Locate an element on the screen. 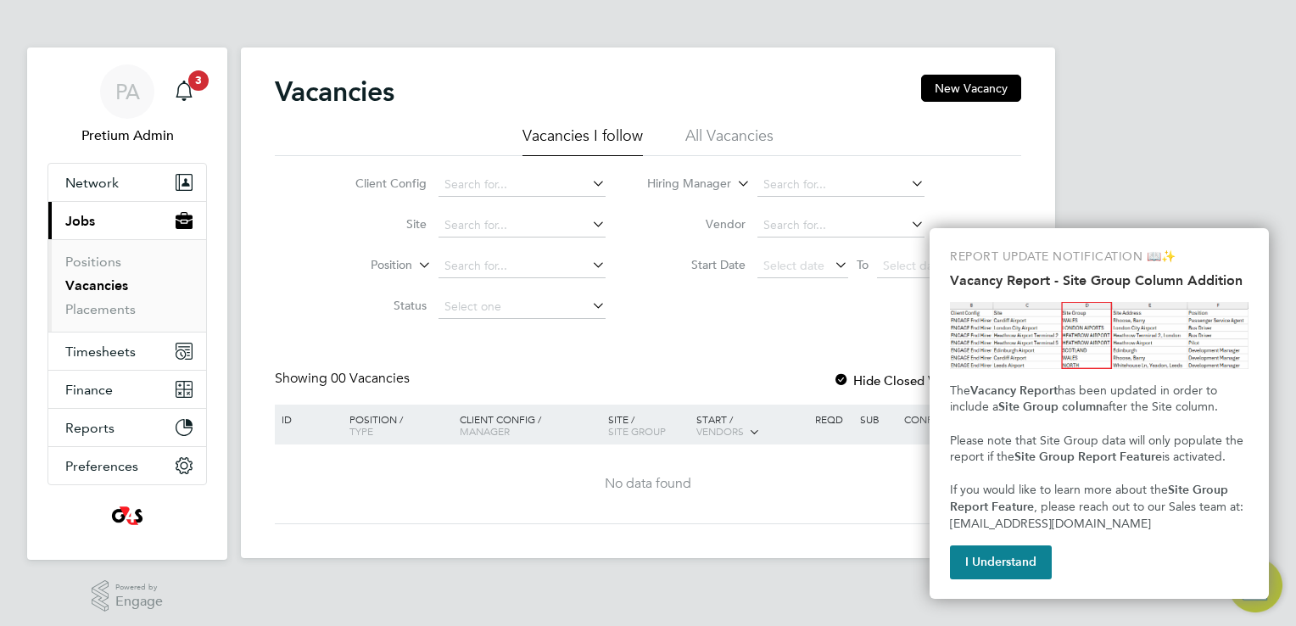 This screenshot has width=1296, height=626. div: No data found is located at coordinates (648, 483).